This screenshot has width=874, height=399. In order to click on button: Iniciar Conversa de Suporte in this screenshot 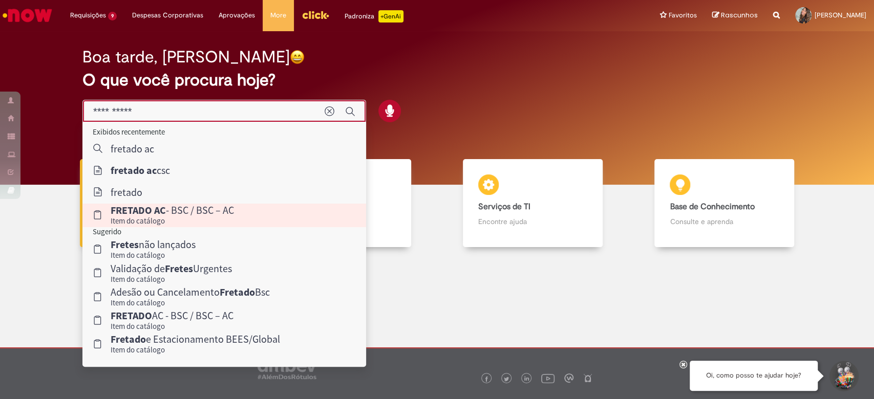, I will do `click(843, 376)`.